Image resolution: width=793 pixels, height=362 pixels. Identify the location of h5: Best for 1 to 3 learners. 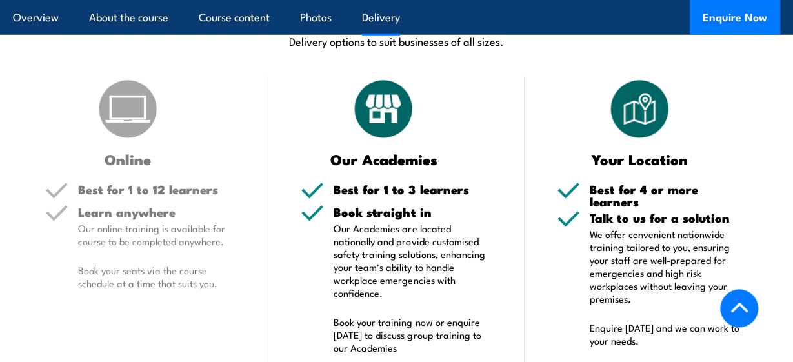
(412, 188).